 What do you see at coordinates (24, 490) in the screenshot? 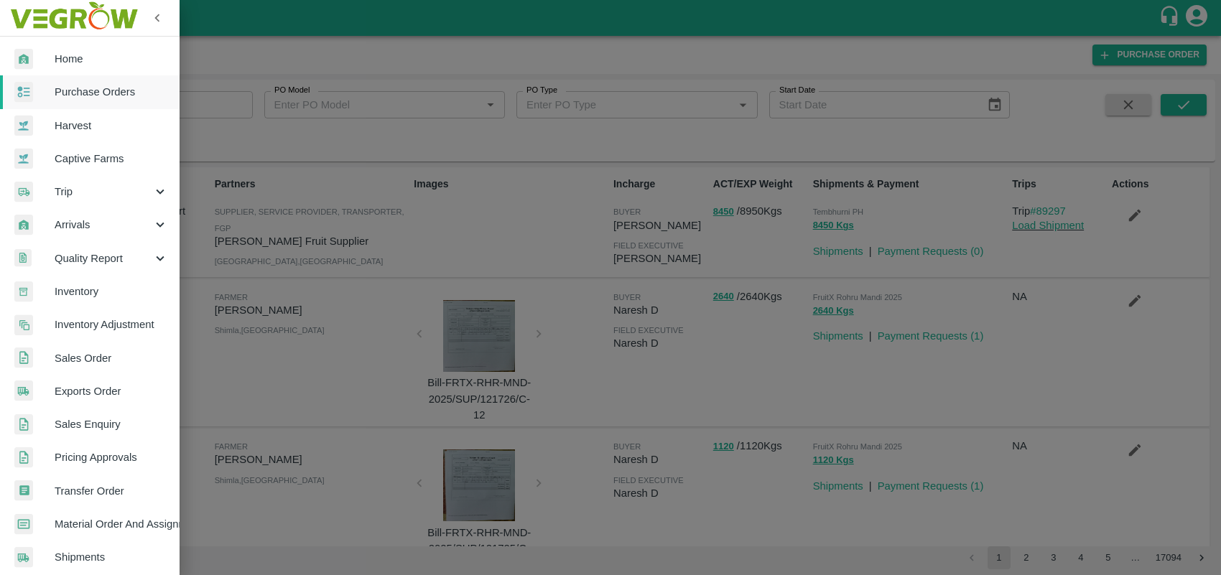
I see `img: whTransfer` at bounding box center [24, 490].